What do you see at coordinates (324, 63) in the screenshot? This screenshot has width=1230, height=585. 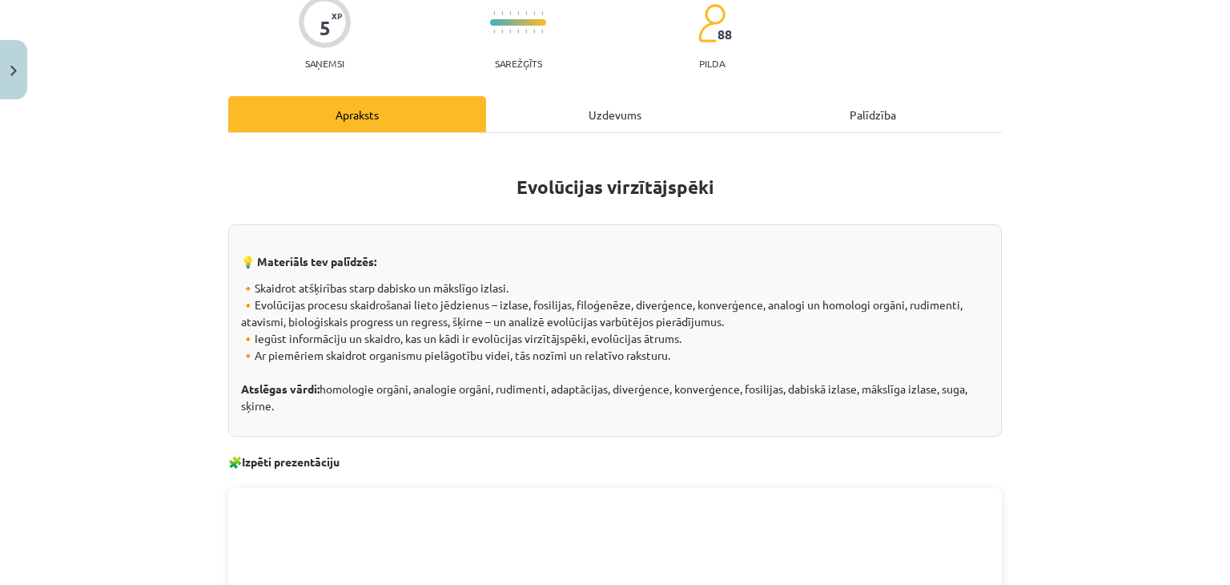 I see `p: Saņemsi` at bounding box center [324, 63].